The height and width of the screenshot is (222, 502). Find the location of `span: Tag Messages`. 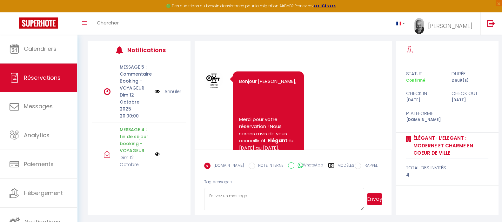

span: Tag Messages is located at coordinates (218, 182).